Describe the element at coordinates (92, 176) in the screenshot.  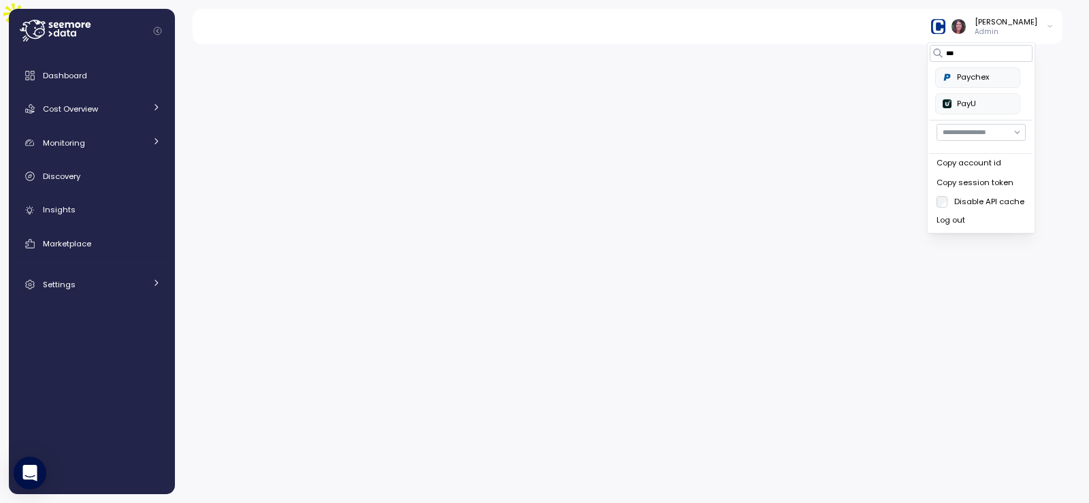
I see `a: Discovery` at that location.